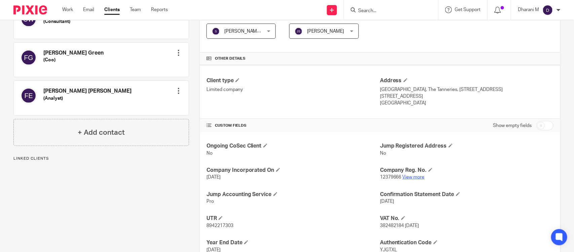  I want to click on h4: Ongoing CoSec Client, so click(293, 146).